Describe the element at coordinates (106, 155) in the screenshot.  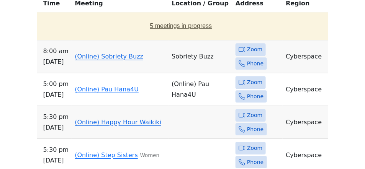
I see `a: (Online) Step Sisters` at that location.